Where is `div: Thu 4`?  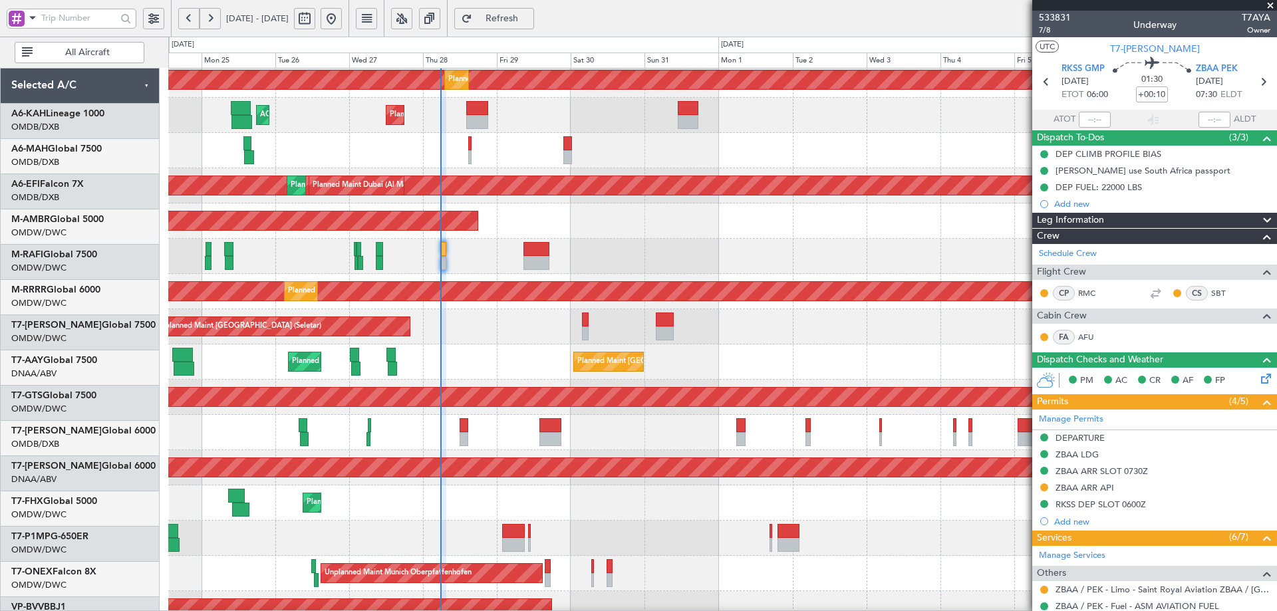
div: Thu 4 is located at coordinates (977, 61).